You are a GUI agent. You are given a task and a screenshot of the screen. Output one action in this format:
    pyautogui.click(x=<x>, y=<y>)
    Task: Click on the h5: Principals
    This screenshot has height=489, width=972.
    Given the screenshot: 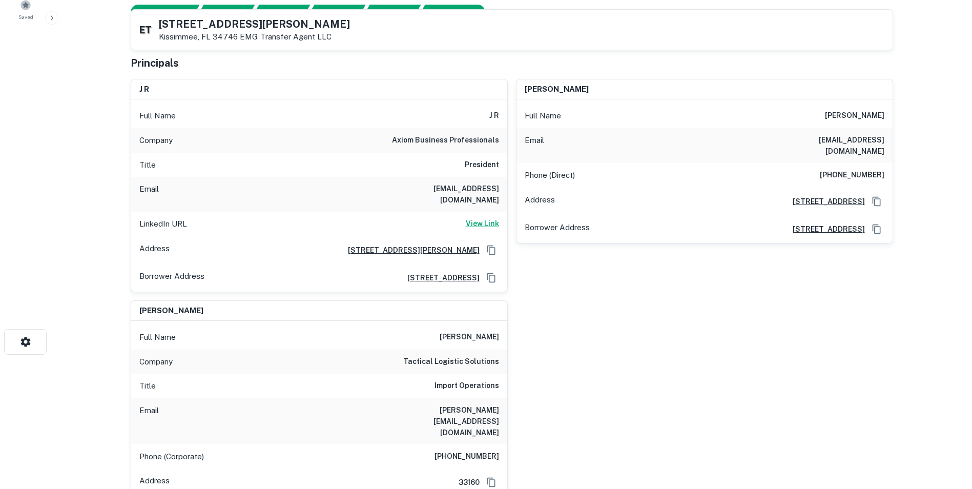 What is the action you would take?
    pyautogui.click(x=155, y=63)
    